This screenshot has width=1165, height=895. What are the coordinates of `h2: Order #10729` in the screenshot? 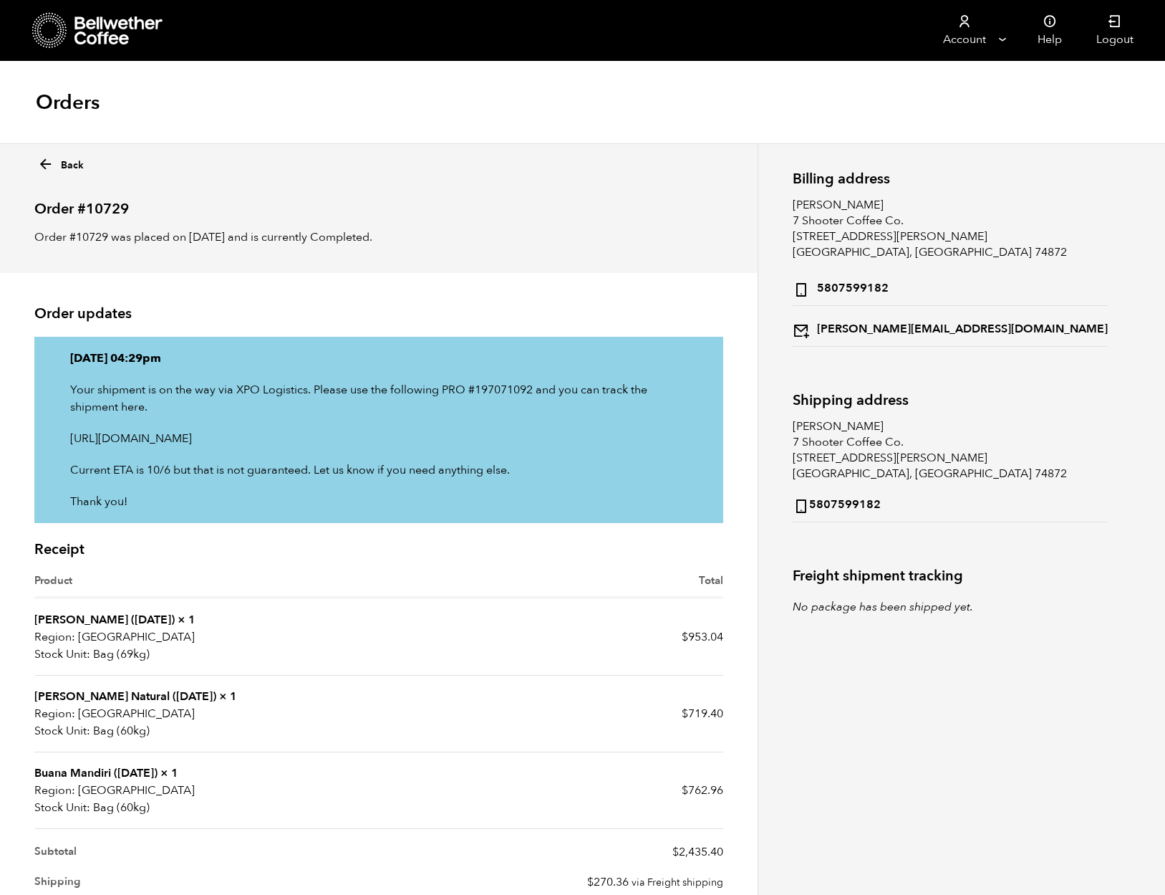 It's located at (379, 203).